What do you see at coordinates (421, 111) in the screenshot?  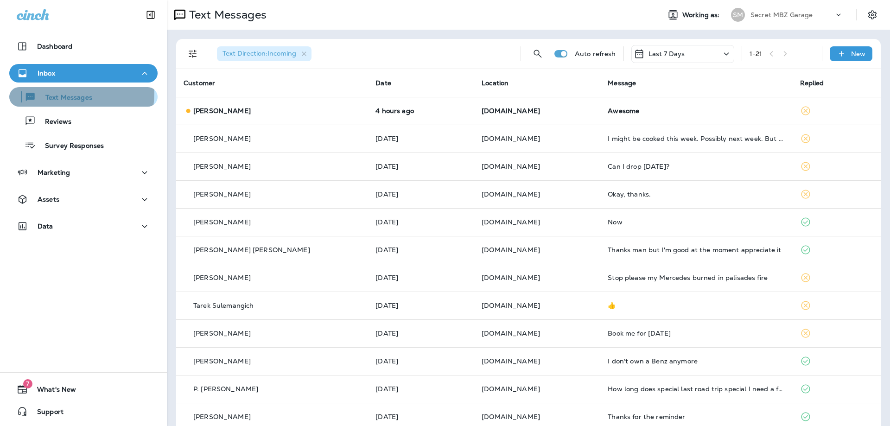 I see `p: Aug 26, 2025 12:04 PM` at bounding box center [421, 111].